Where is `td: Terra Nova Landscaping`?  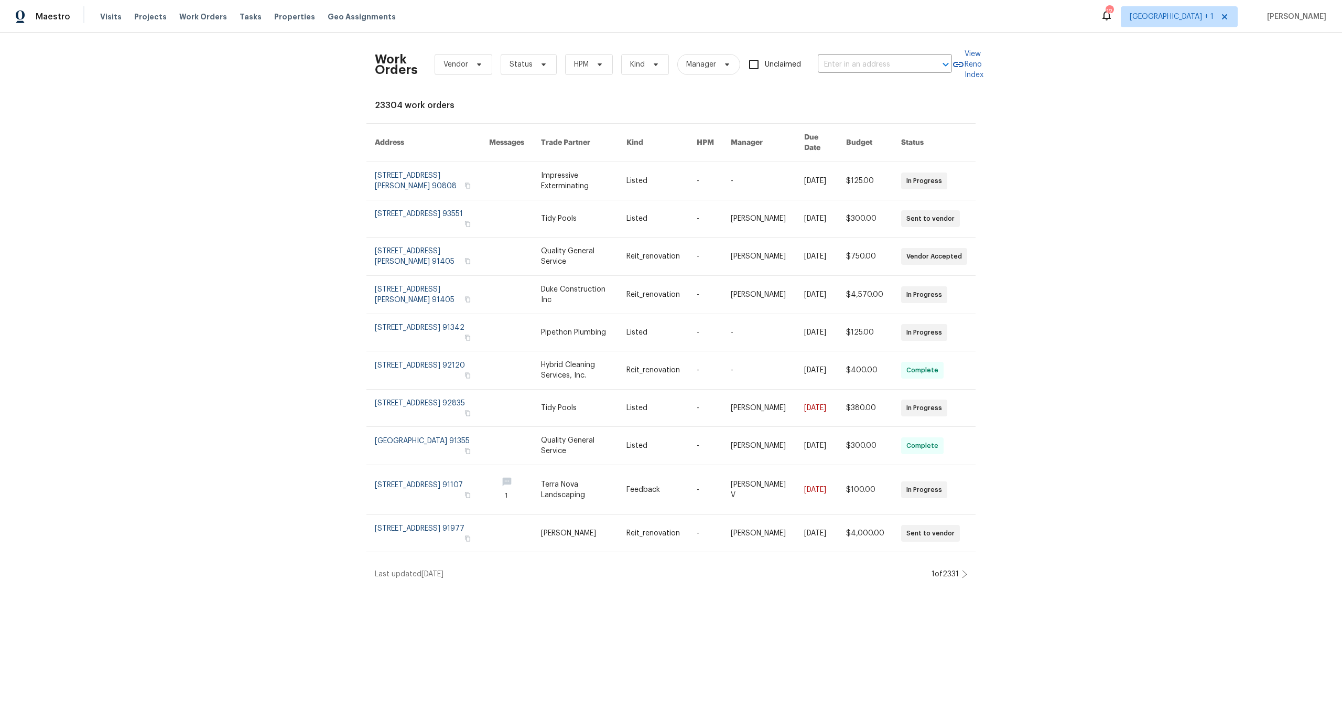
td: Terra Nova Landscaping is located at coordinates (575, 490).